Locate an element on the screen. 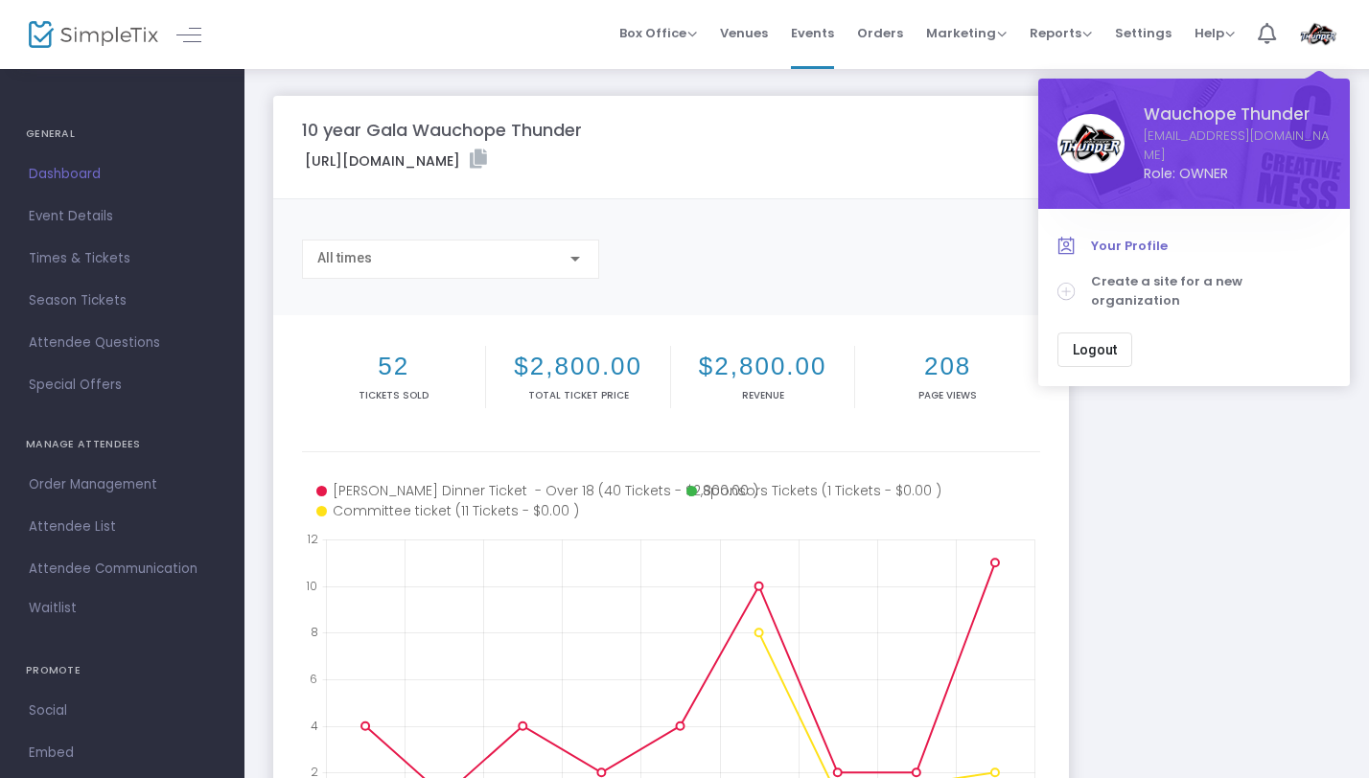 The image size is (1369, 778). span: Social is located at coordinates (122, 711).